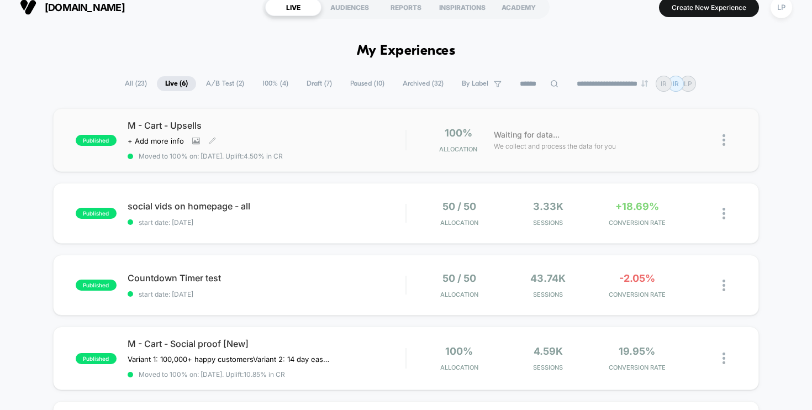  I want to click on span: 3.33k, so click(548, 206).